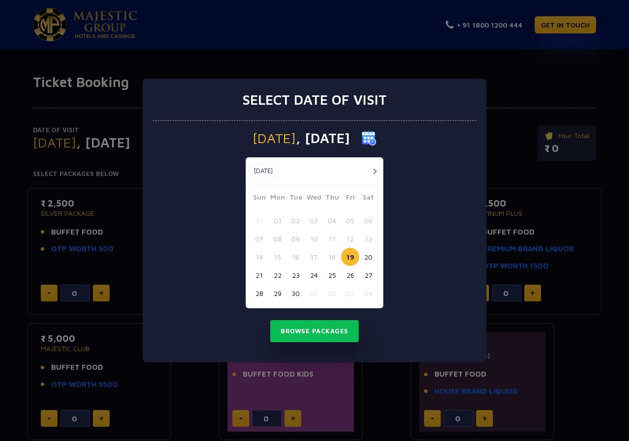  Describe the element at coordinates (350, 199) in the screenshot. I see `span: Fri` at that location.